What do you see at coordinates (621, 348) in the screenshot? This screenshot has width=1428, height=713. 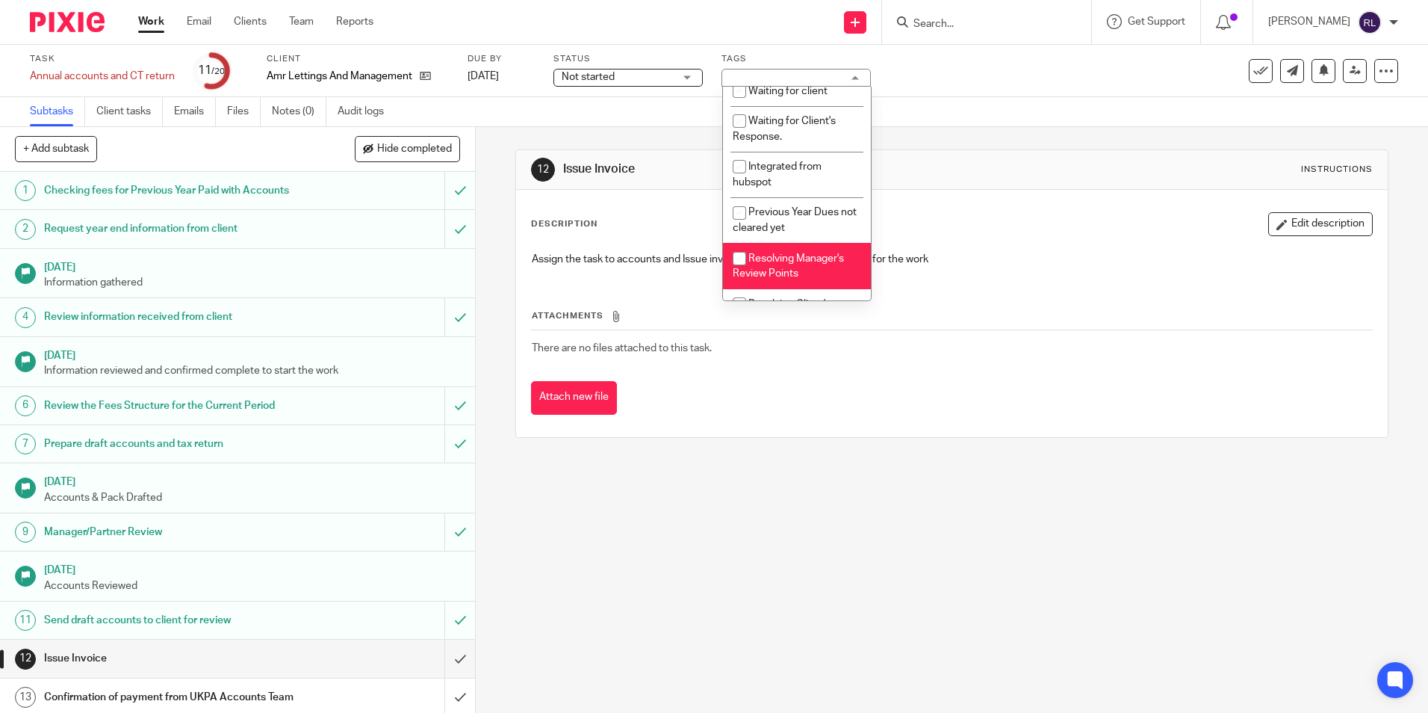 I see `span: There are no files attached to this task.` at bounding box center [621, 348].